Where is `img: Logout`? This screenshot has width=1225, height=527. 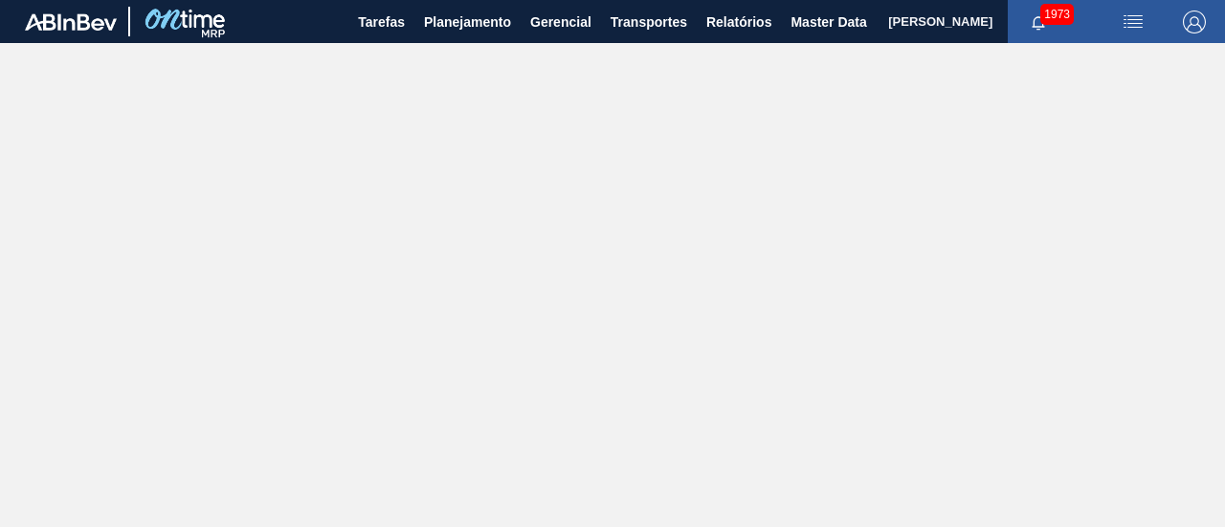 img: Logout is located at coordinates (1194, 22).